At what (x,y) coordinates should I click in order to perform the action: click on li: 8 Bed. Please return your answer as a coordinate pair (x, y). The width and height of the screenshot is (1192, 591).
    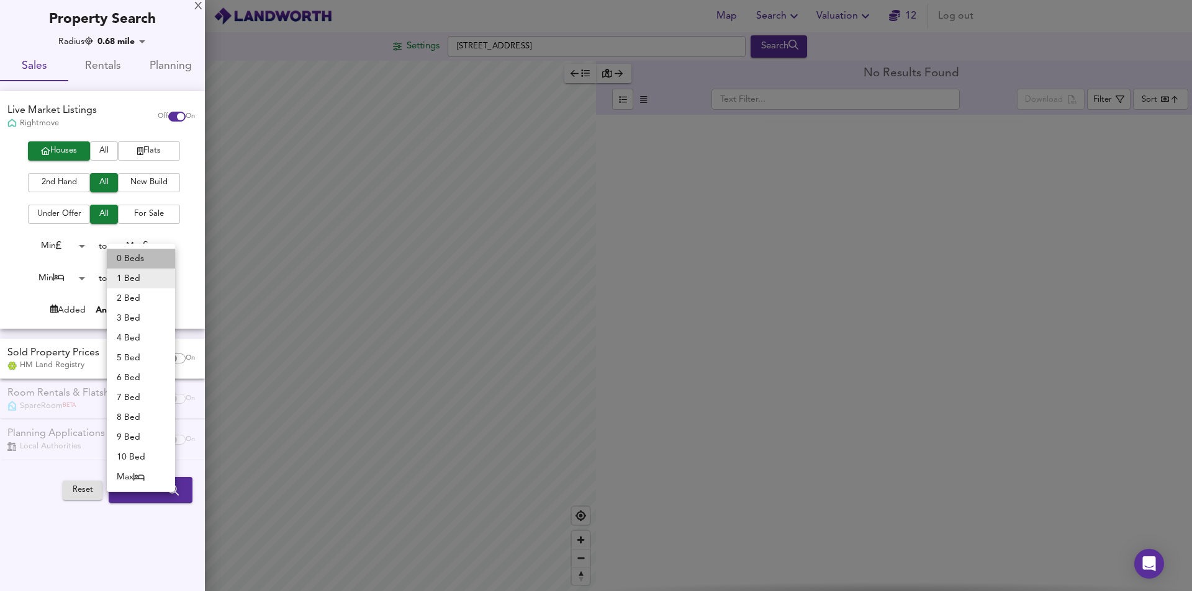
    Looking at the image, I should click on (141, 418).